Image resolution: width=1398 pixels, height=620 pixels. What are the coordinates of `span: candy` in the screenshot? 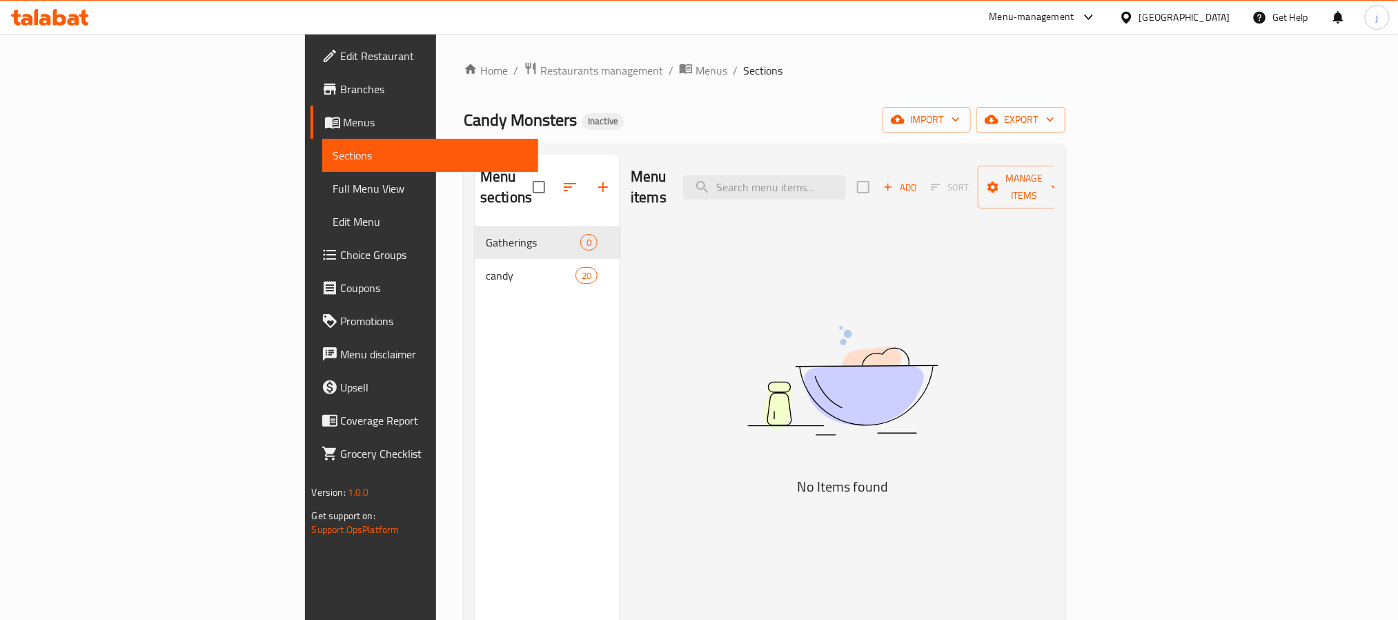 It's located at (531, 275).